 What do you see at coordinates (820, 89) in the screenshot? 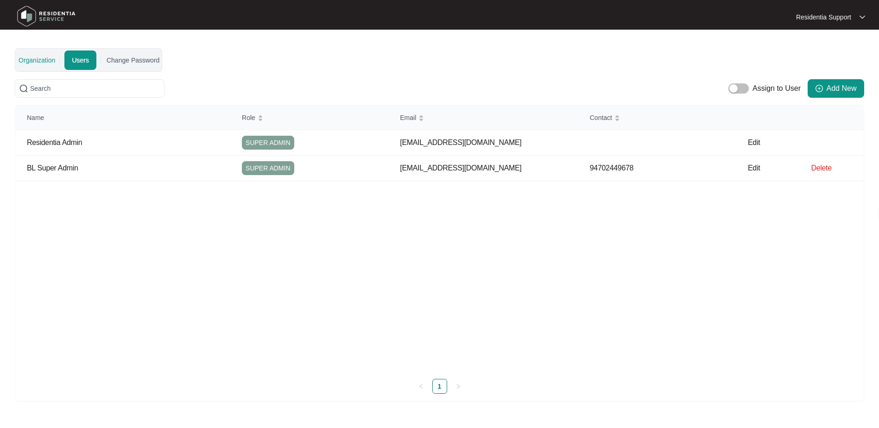
I see `span: plus-circle` at bounding box center [820, 89].